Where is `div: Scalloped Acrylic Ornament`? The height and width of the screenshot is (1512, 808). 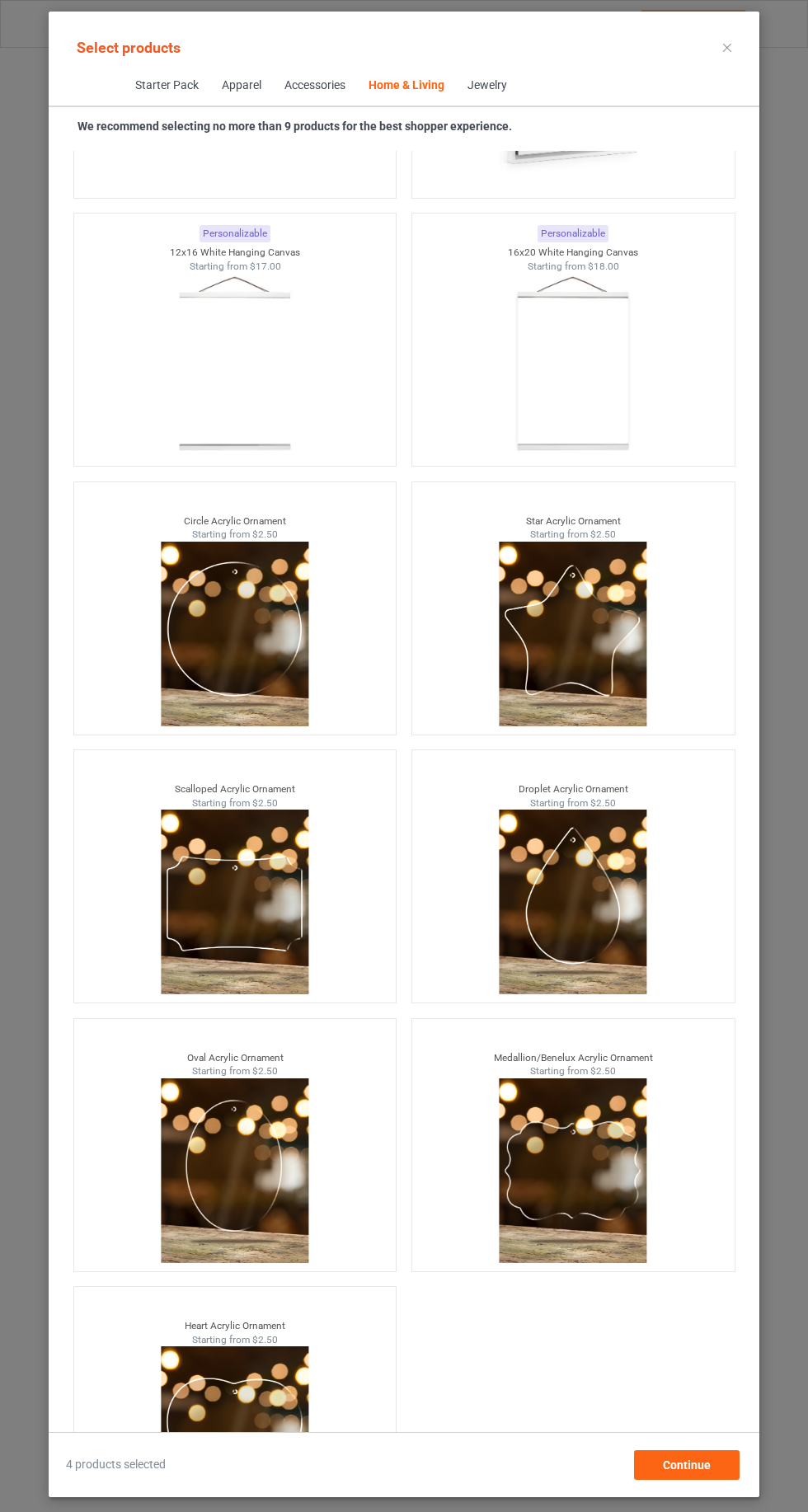 div: Scalloped Acrylic Ornament is located at coordinates (235, 789).